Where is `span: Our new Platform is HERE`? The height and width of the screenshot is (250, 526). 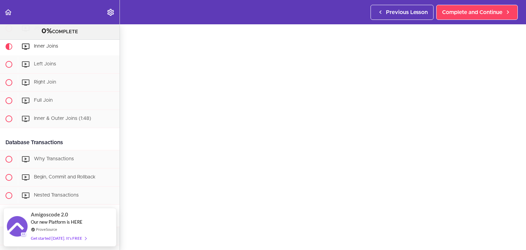 span: Our new Platform is HERE is located at coordinates (56, 222).